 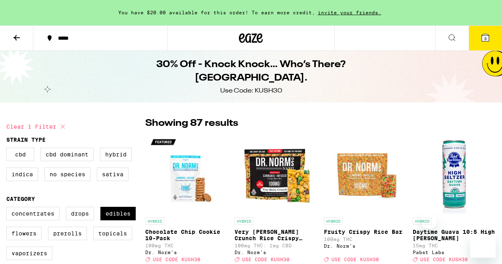 I want to click on p: Fruity Crispy Rice Bar, so click(x=365, y=232).